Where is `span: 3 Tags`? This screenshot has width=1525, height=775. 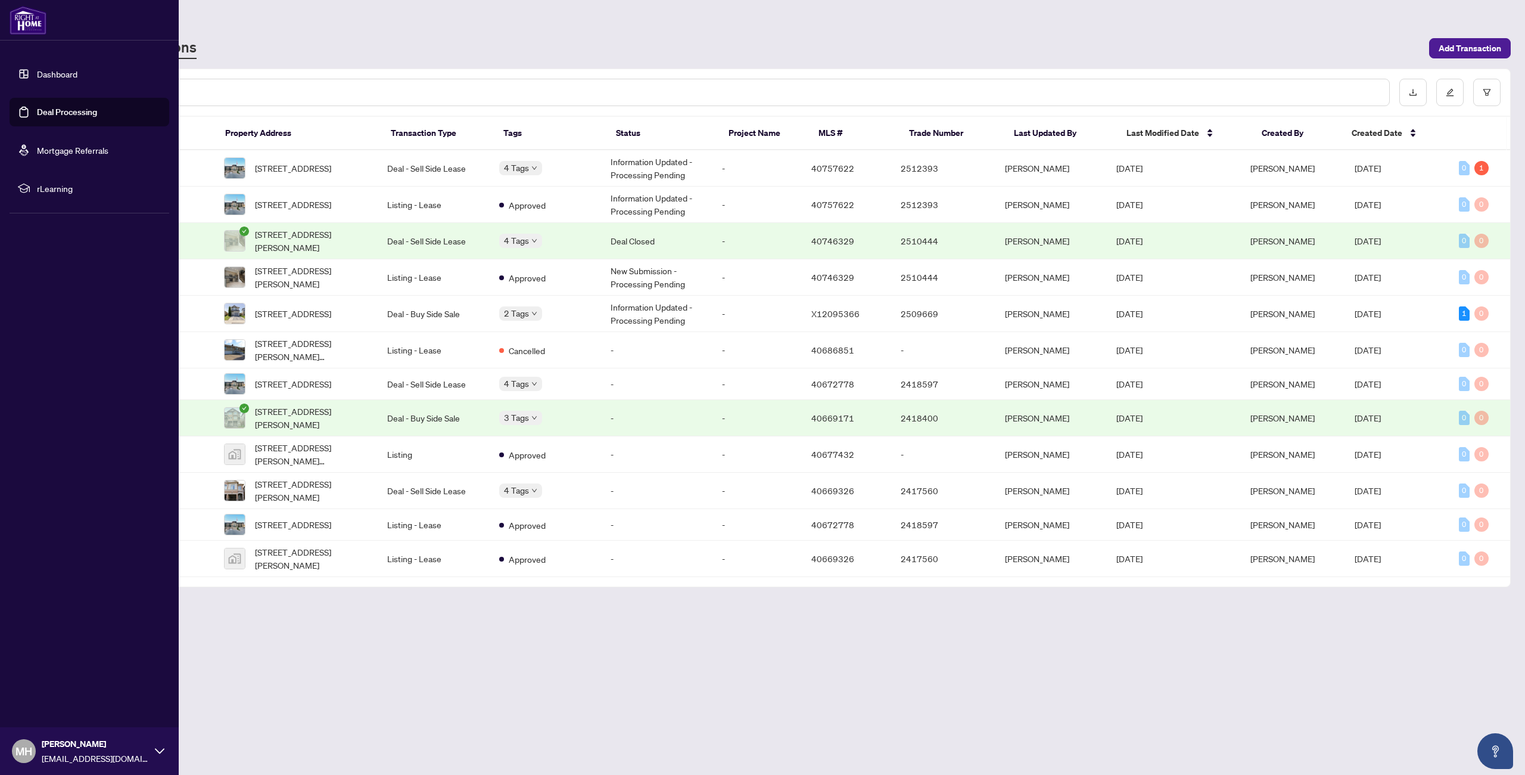
span: 3 Tags is located at coordinates (517, 417).